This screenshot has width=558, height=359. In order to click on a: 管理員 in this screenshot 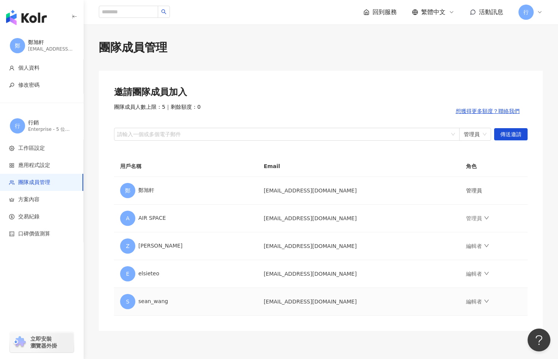, I will do `click(477, 218)`.